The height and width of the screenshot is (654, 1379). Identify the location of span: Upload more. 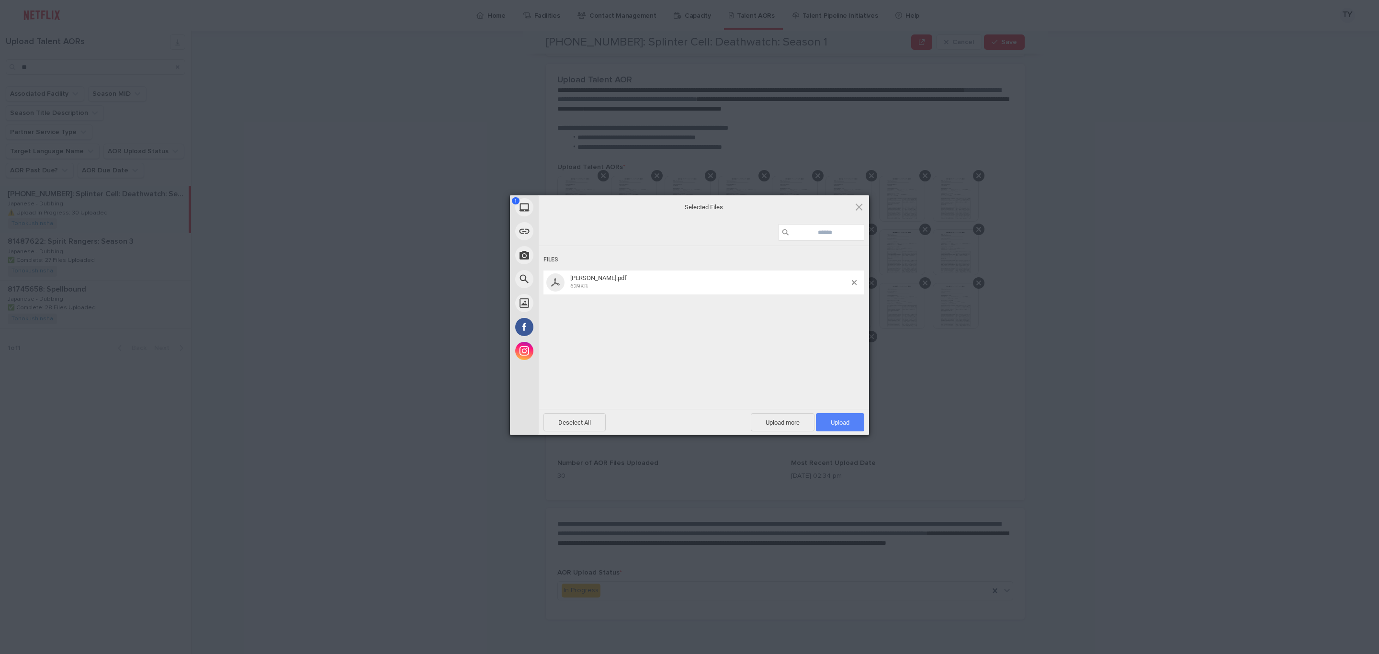
(782, 422).